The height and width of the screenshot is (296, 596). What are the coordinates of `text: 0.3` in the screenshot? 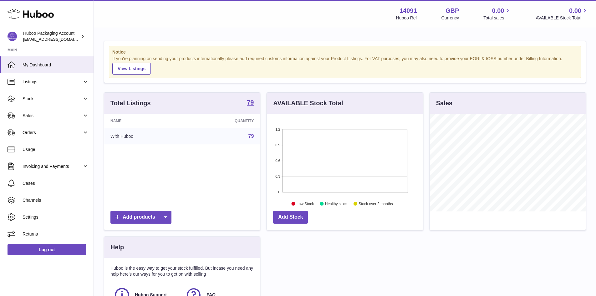 It's located at (278, 176).